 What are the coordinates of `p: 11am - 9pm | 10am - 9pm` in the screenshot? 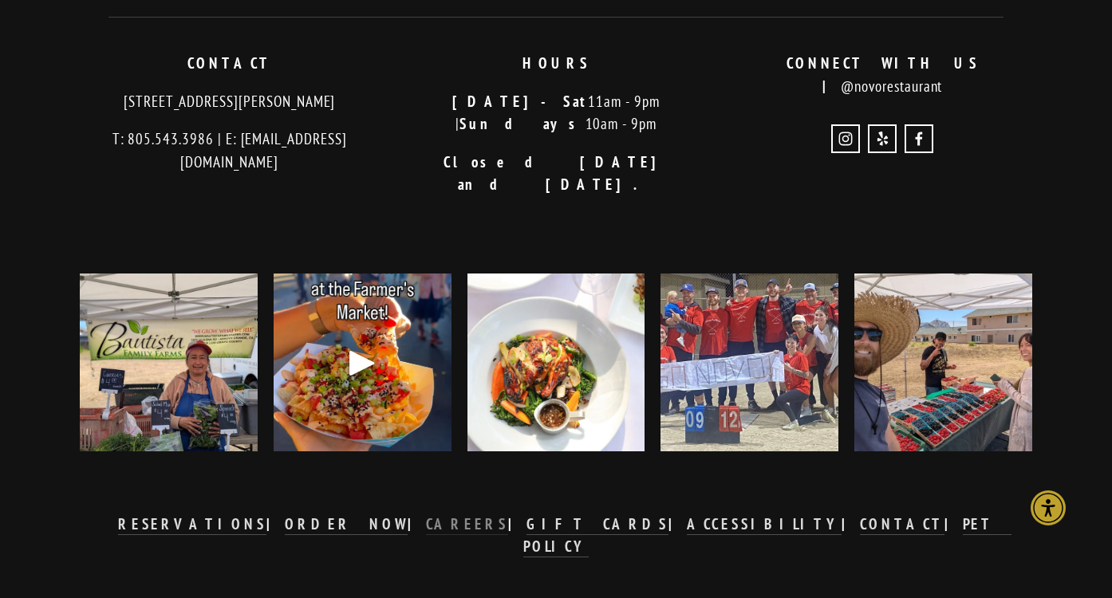 It's located at (555, 113).